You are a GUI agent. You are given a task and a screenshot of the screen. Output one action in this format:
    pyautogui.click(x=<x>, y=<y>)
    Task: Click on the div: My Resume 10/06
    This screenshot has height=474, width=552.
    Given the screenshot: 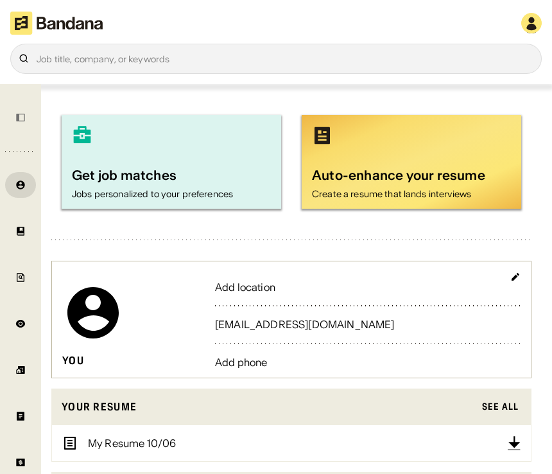 What is the action you would take?
    pyautogui.click(x=132, y=443)
    